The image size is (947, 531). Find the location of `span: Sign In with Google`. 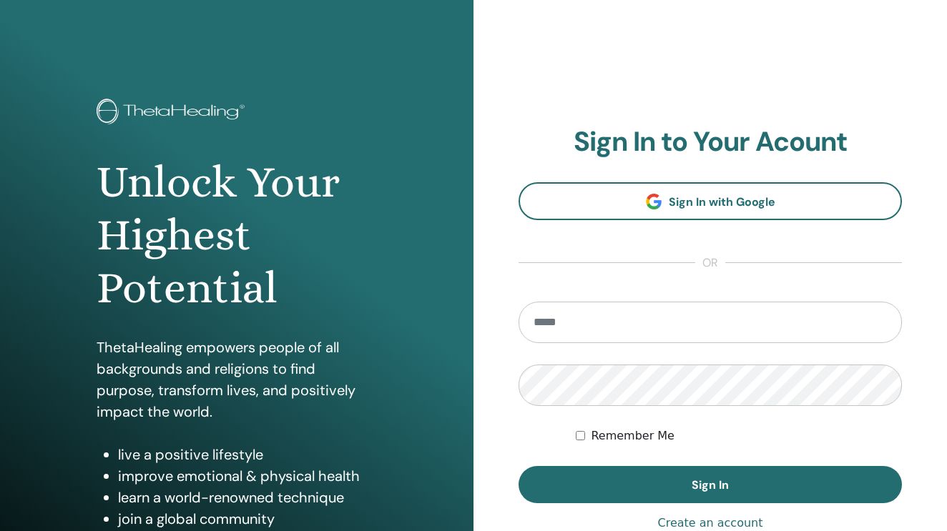

span: Sign In with Google is located at coordinates (721, 202).